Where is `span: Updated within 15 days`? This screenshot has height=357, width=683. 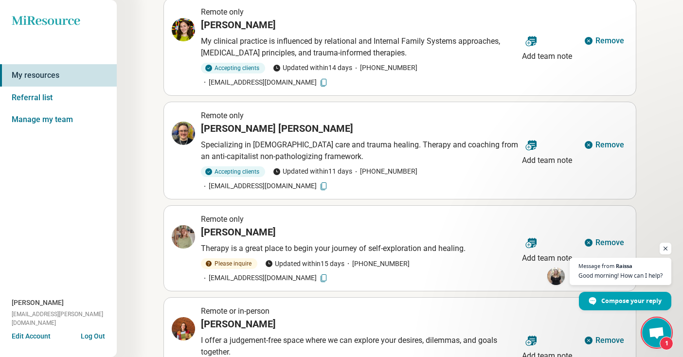 span: Updated within 15 days is located at coordinates (304, 263).